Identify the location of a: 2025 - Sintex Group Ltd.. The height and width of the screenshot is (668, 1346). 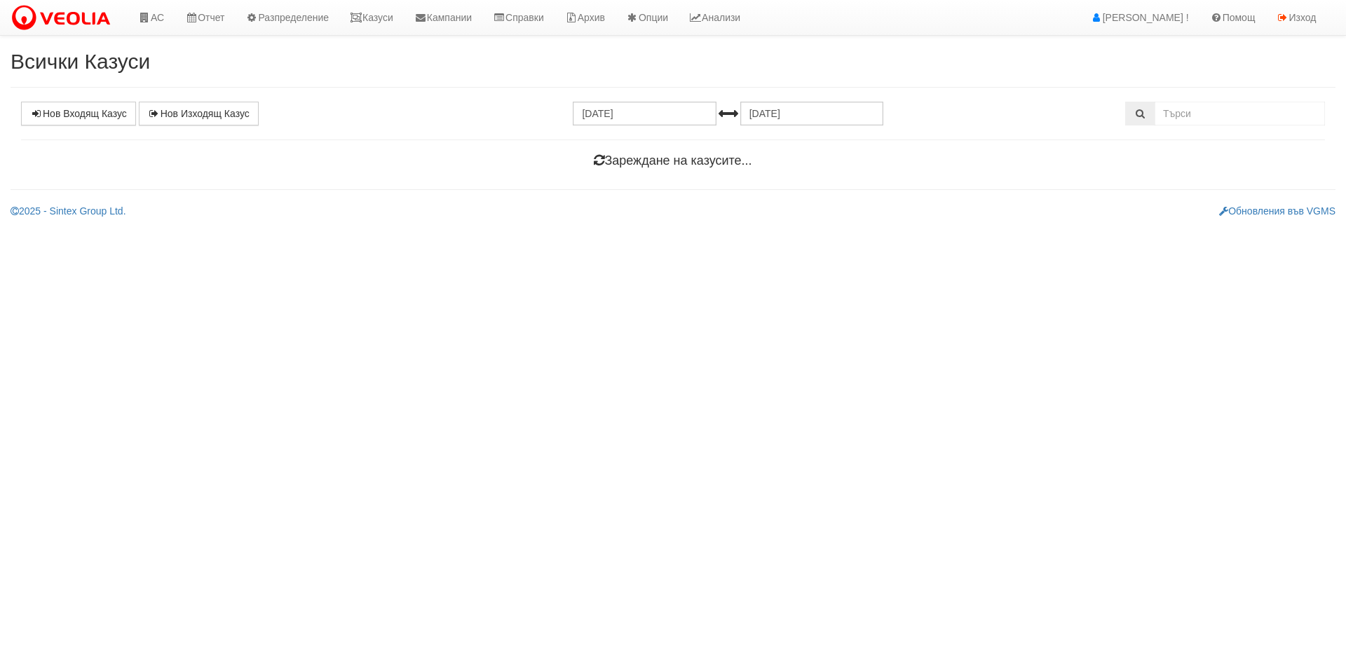
(68, 211).